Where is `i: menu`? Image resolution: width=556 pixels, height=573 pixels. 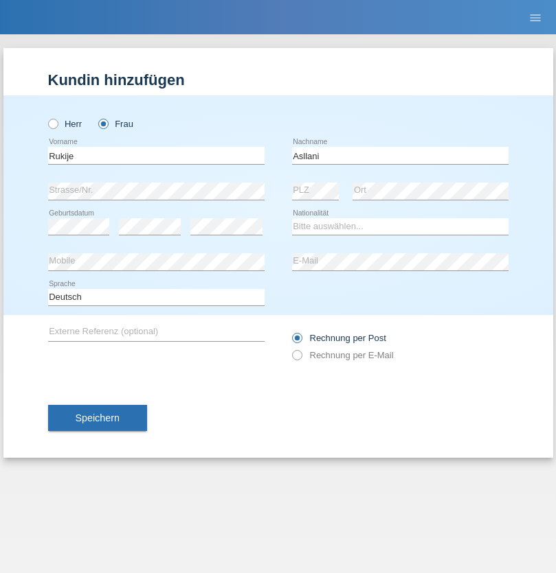 i: menu is located at coordinates (535, 18).